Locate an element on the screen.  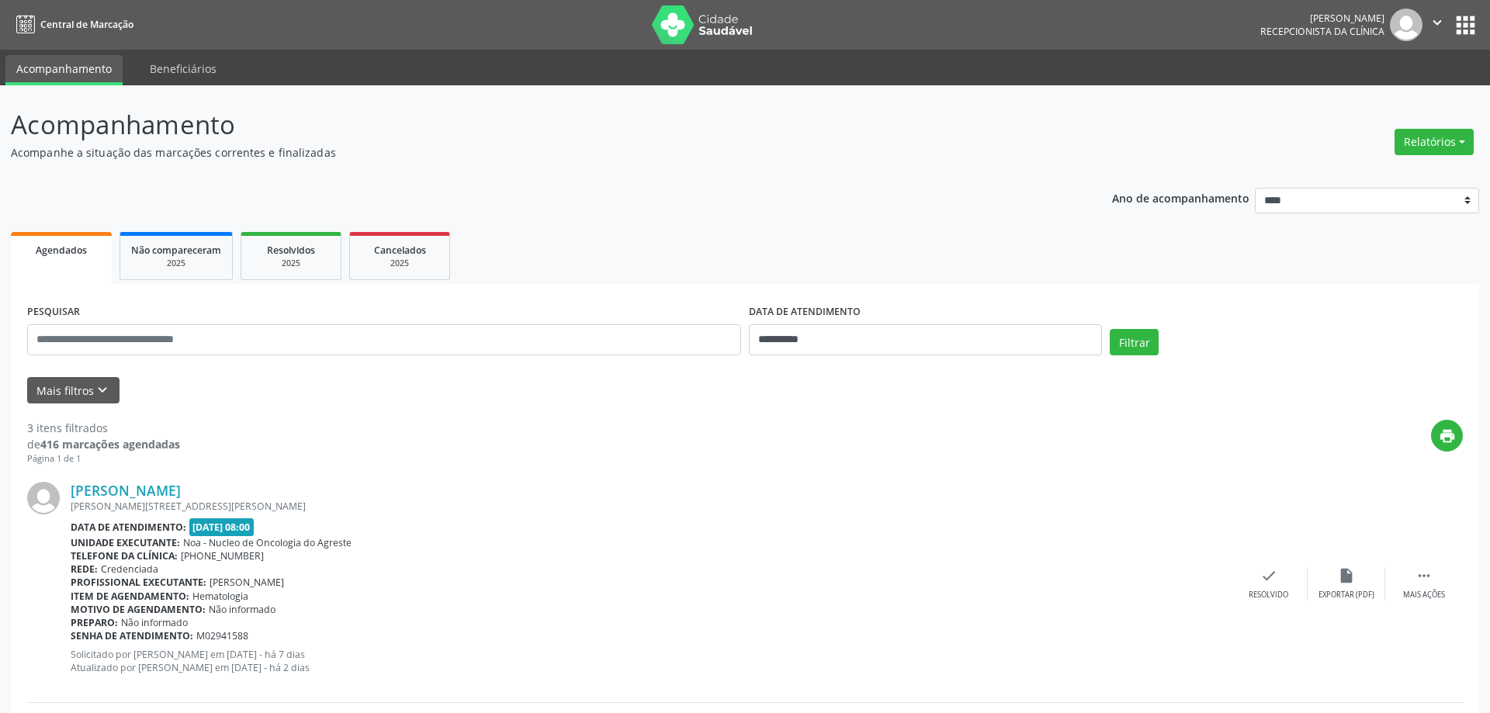
b: Telefone da clínica: is located at coordinates (124, 556).